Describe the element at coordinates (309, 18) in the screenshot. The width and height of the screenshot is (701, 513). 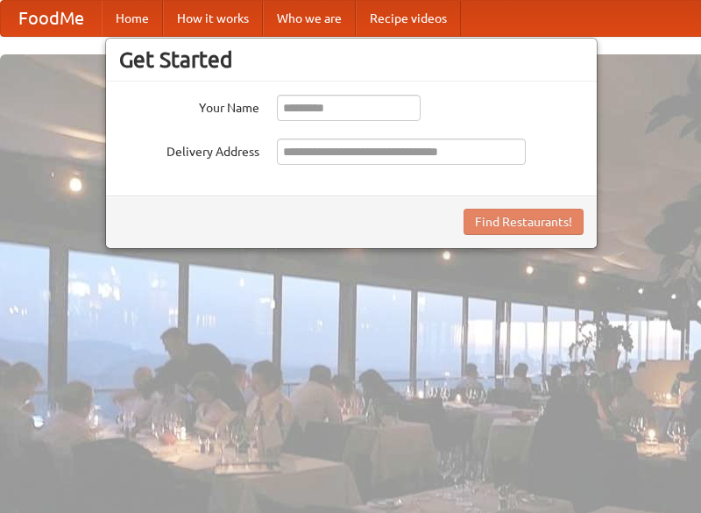
I see `a: Who we are` at that location.